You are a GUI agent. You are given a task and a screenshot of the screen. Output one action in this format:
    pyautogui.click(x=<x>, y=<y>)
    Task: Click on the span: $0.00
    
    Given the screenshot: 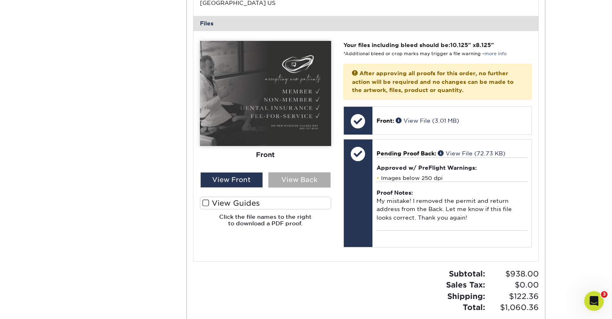 What is the action you would take?
    pyautogui.click(x=513, y=285)
    